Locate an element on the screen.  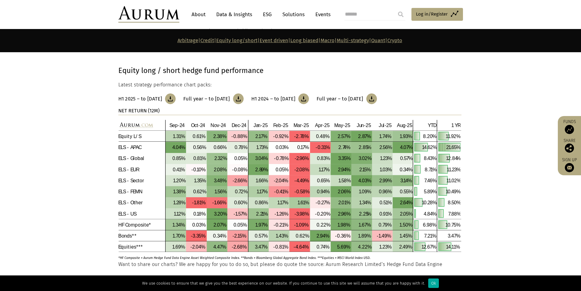
a: Events is located at coordinates (321, 14).